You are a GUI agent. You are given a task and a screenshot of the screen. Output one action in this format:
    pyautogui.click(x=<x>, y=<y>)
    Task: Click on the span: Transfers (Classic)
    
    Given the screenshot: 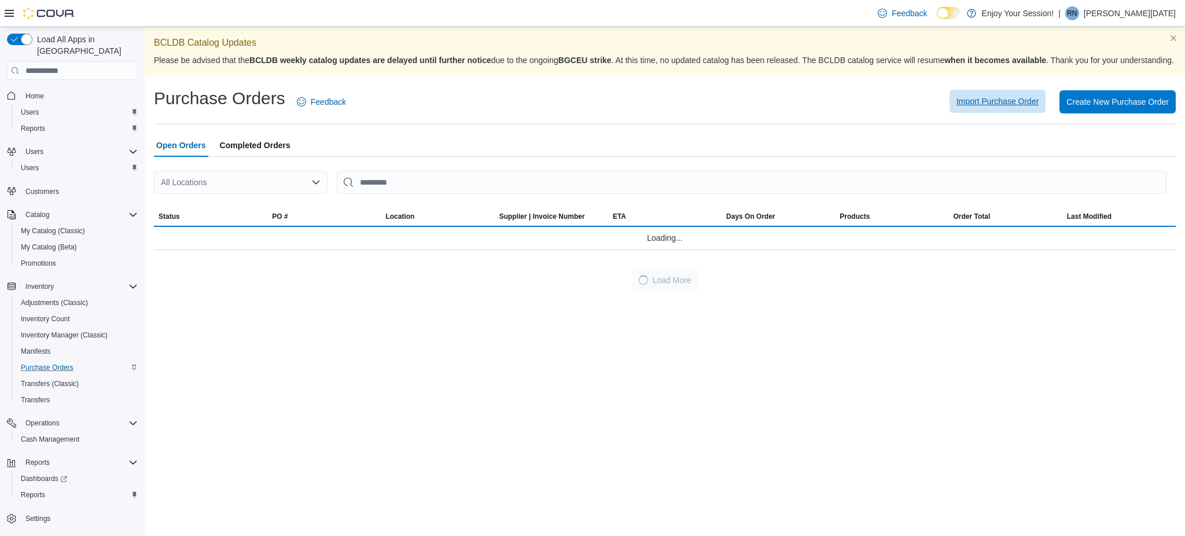 What is the action you would take?
    pyautogui.click(x=50, y=384)
    